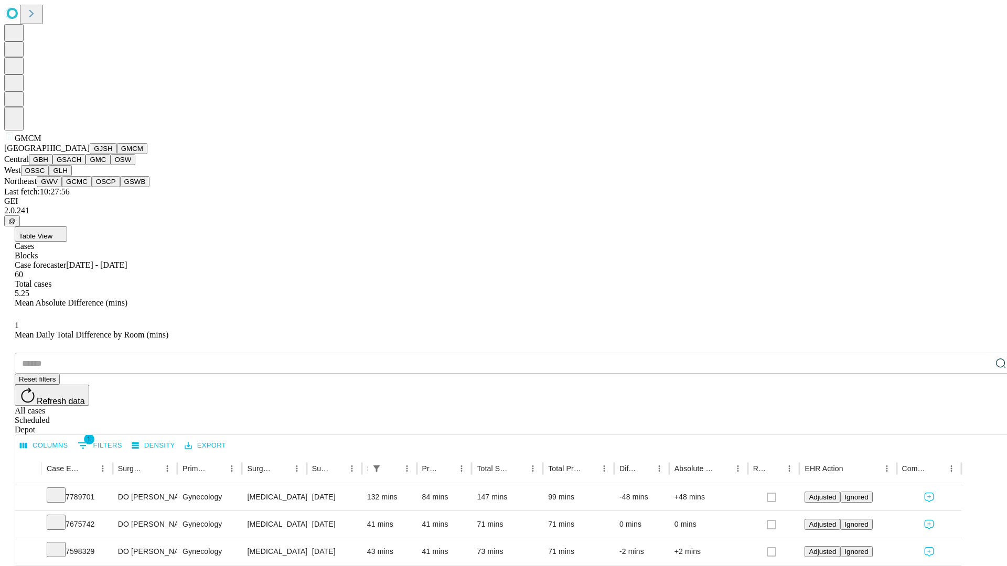 Image resolution: width=1007 pixels, height=566 pixels. I want to click on span: West, so click(13, 170).